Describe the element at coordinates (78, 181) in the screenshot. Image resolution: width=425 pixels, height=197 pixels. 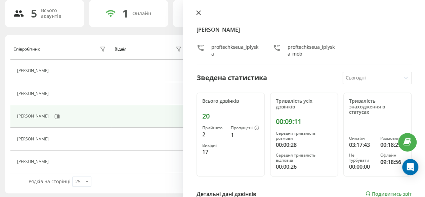
I see `div: 25` at that location.